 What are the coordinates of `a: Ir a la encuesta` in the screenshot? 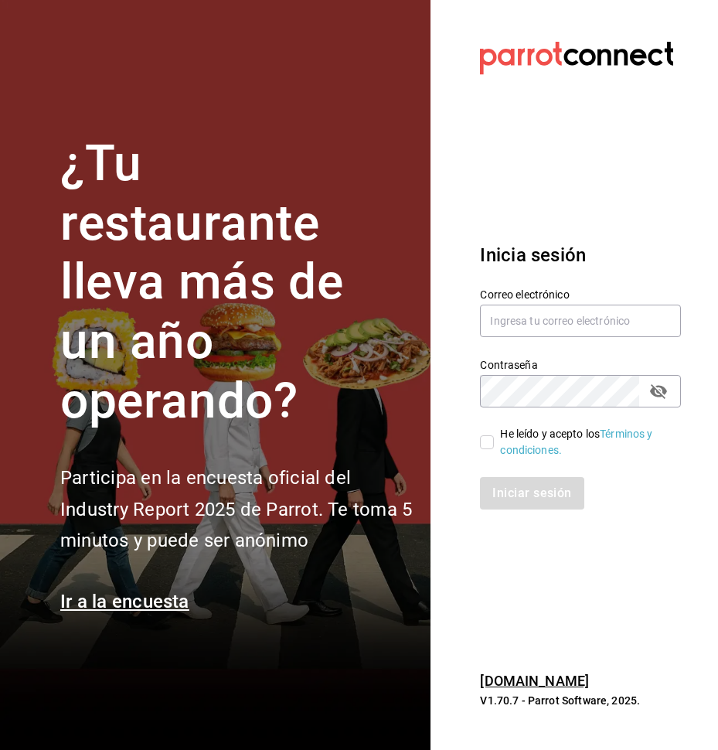 It's located at (124, 601).